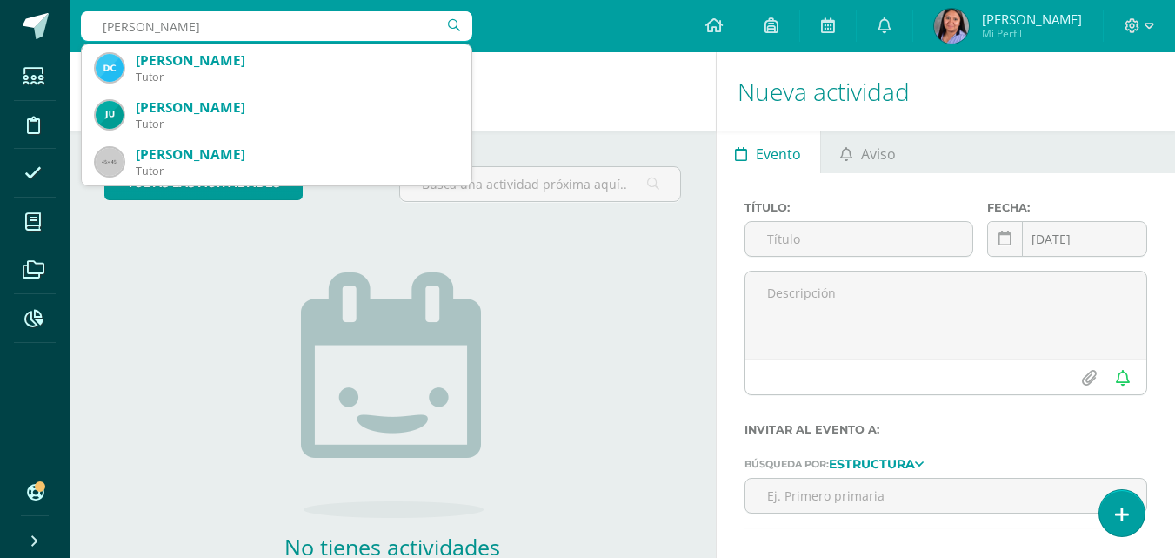  I want to click on h1: Nueva actividad, so click(946, 91).